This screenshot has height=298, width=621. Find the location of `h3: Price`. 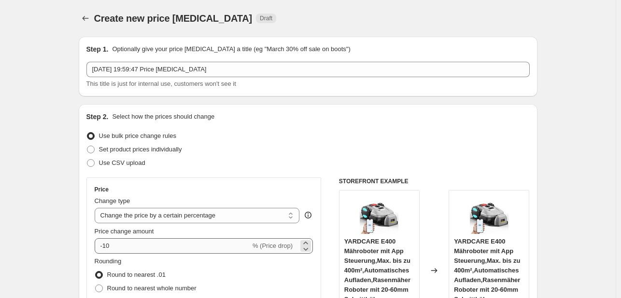

h3: Price is located at coordinates (101, 190).